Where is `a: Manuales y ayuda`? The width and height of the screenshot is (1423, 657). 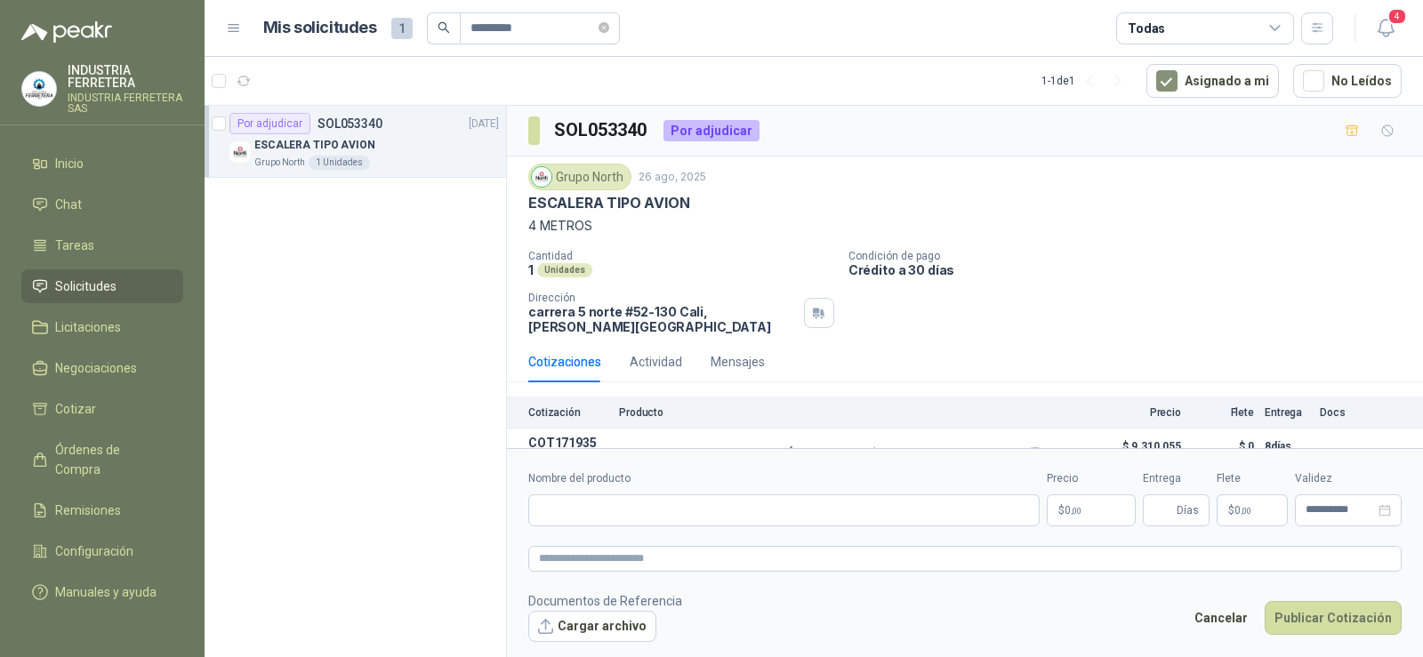 a: Manuales y ayuda is located at coordinates (102, 592).